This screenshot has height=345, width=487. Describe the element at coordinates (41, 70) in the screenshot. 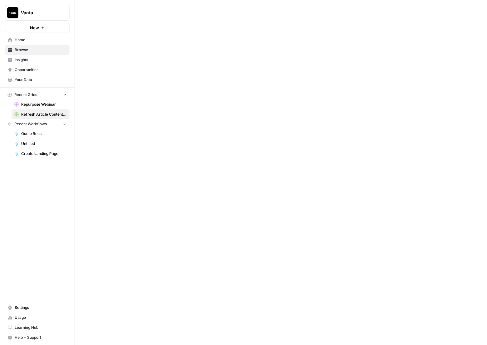

I see `span: Opportunities` at that location.